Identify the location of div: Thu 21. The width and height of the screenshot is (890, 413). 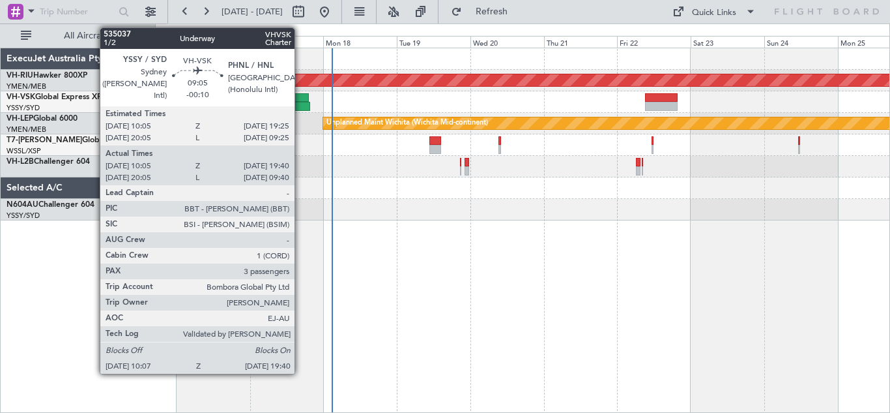
(581, 42).